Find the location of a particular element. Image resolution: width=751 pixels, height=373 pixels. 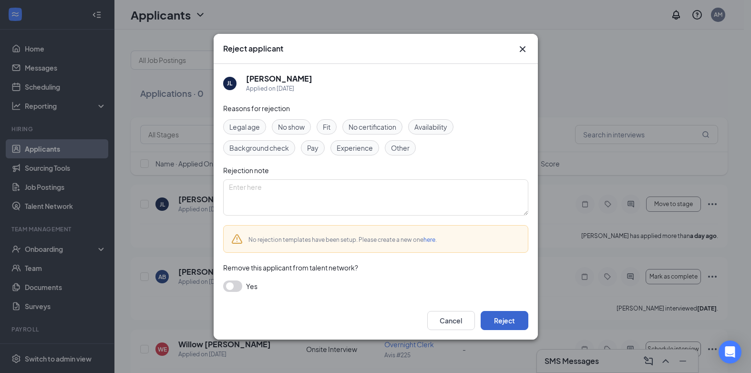

a: here is located at coordinates (429, 239).